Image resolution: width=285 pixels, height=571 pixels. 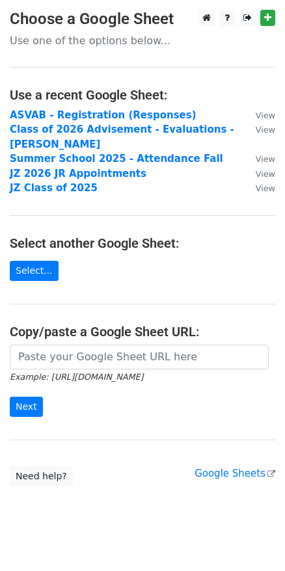 I want to click on strong: ASVAB - Registration (Responses), so click(x=103, y=115).